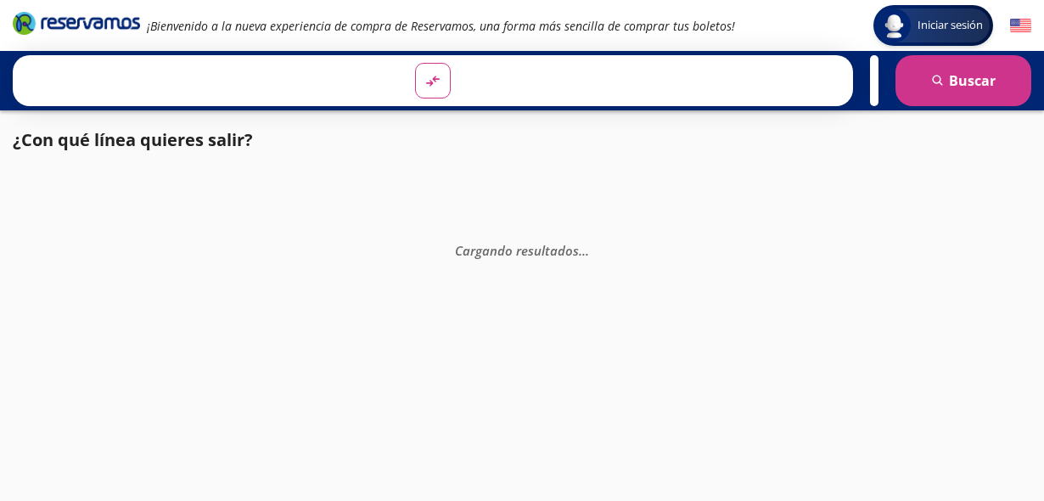  Describe the element at coordinates (963, 81) in the screenshot. I see `button: Buscar` at that location.